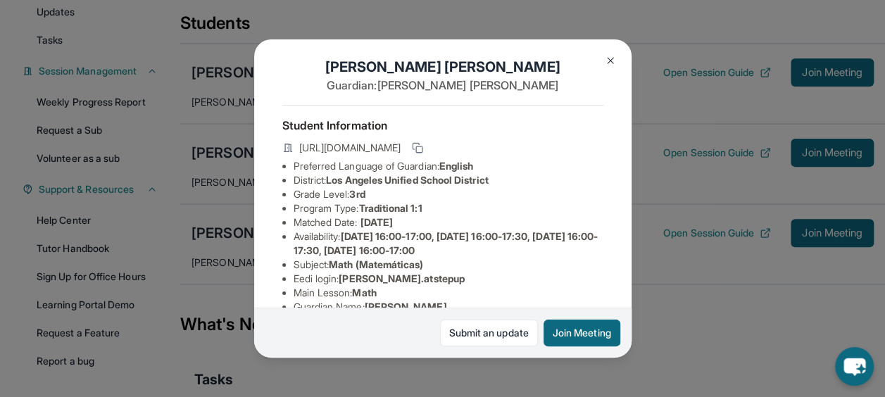 Image resolution: width=885 pixels, height=397 pixels. What do you see at coordinates (610, 61) in the screenshot?
I see `img: Close Icon` at bounding box center [610, 61].